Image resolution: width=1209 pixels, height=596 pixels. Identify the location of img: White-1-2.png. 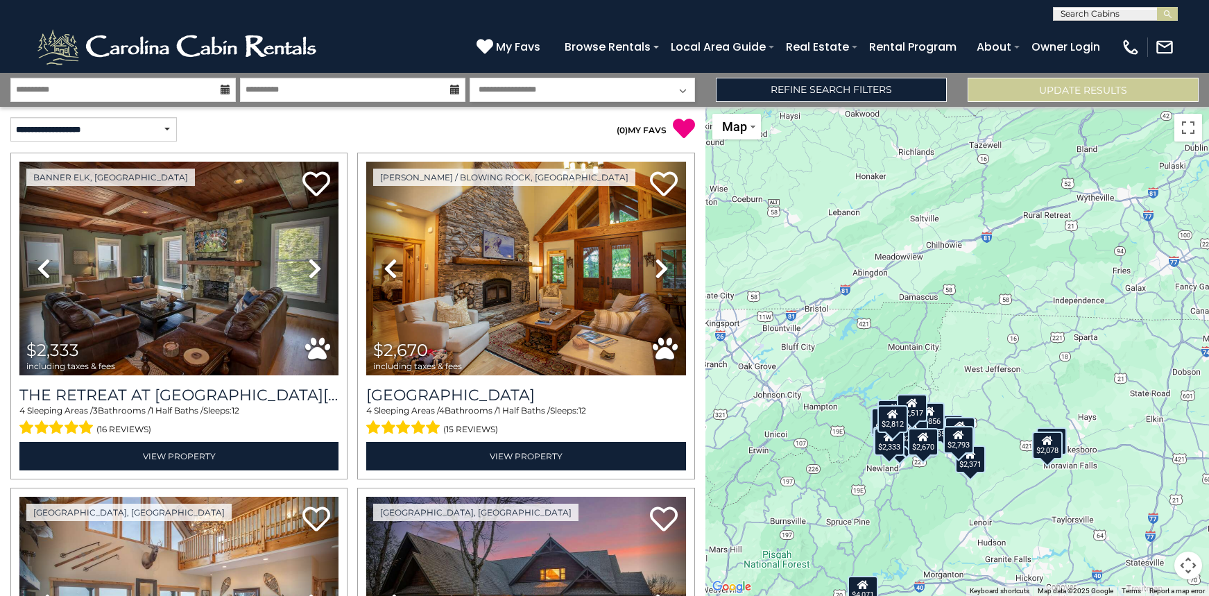
(178, 47).